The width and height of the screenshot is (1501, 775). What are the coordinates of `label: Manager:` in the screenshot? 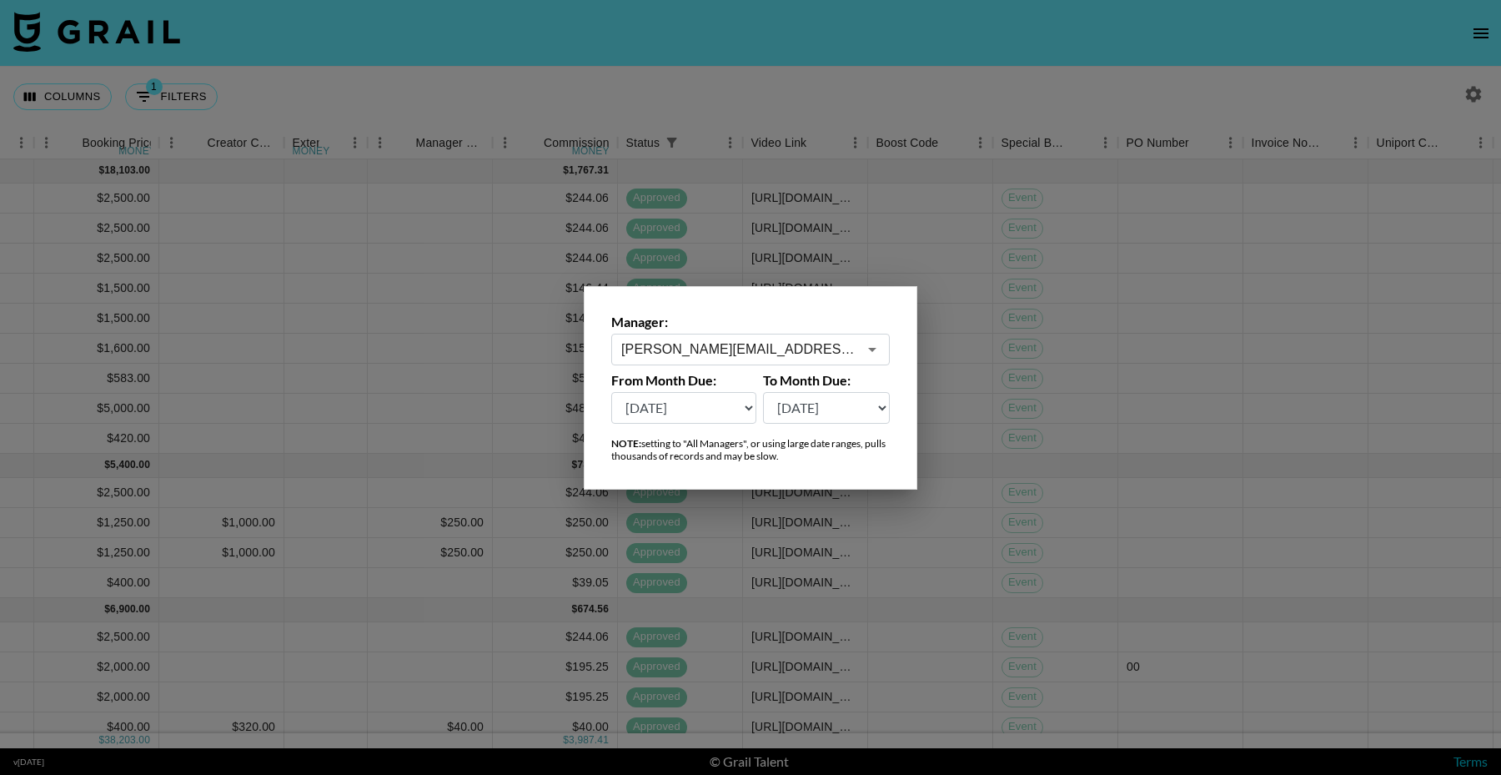 It's located at (751, 322).